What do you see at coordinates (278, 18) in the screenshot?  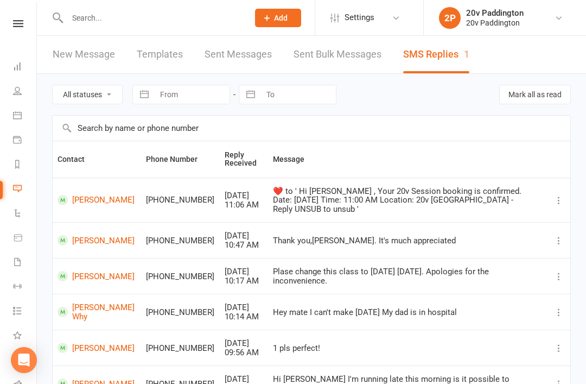 I see `button: Add` at bounding box center [278, 18].